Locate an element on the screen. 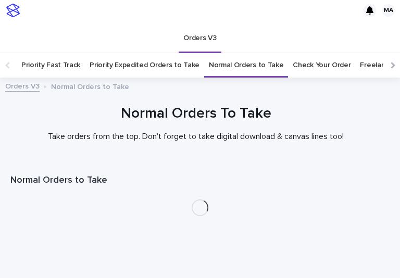 Image resolution: width=400 pixels, height=278 pixels. p: Take orders from the top. Don't forget to take digital download & canvas lines too! is located at coordinates (196, 136).